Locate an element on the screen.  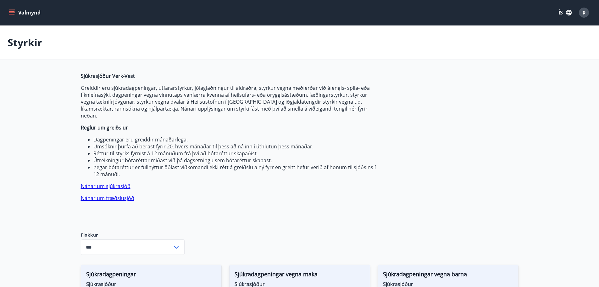
a: Nánar um sjúkrasjóð is located at coordinates (106, 186).